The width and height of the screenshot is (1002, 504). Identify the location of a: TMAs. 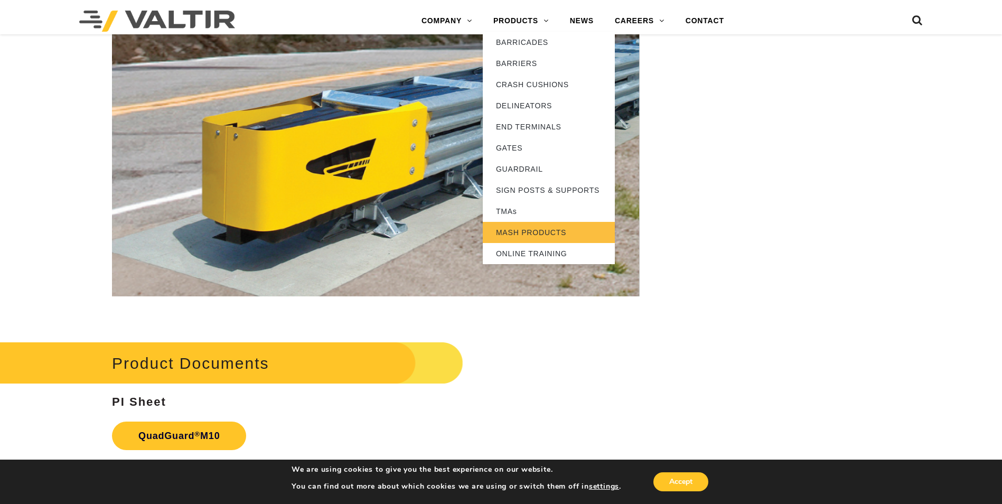
(549, 211).